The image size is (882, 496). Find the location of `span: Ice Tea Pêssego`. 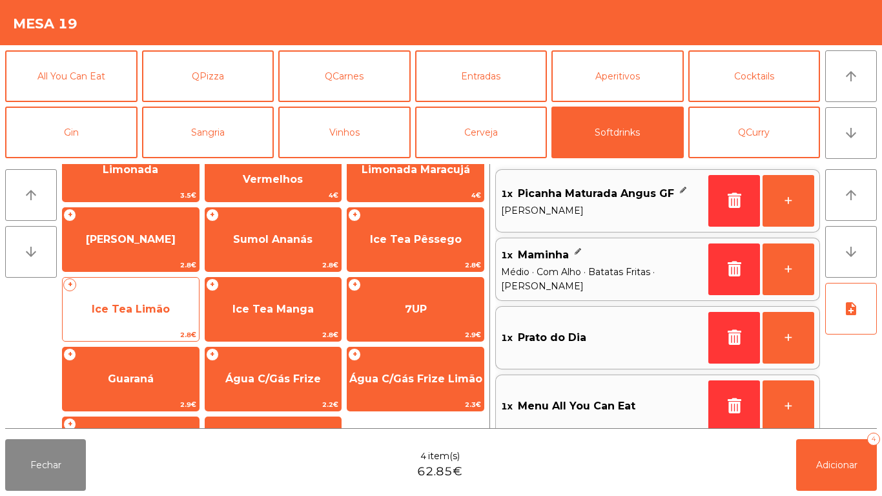

span: Ice Tea Pêssego is located at coordinates (416, 239).